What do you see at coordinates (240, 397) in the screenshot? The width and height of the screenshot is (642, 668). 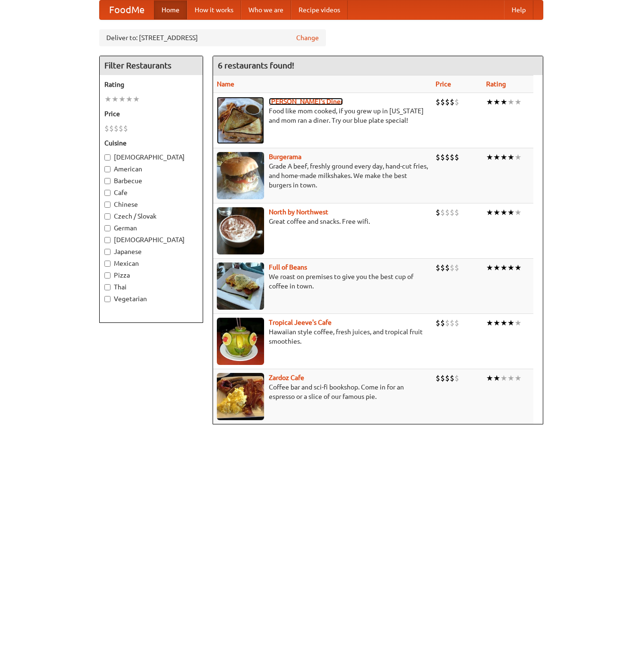 I see `img: zardoz.jpg` at bounding box center [240, 397].